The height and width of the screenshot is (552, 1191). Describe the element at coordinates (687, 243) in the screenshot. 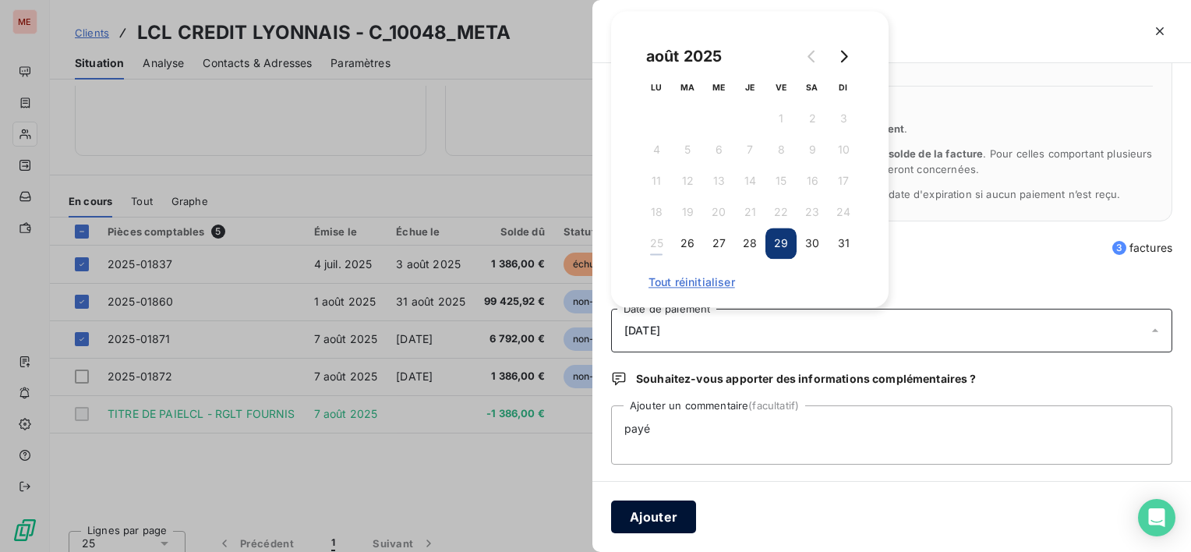

I see `button: 26` at that location.